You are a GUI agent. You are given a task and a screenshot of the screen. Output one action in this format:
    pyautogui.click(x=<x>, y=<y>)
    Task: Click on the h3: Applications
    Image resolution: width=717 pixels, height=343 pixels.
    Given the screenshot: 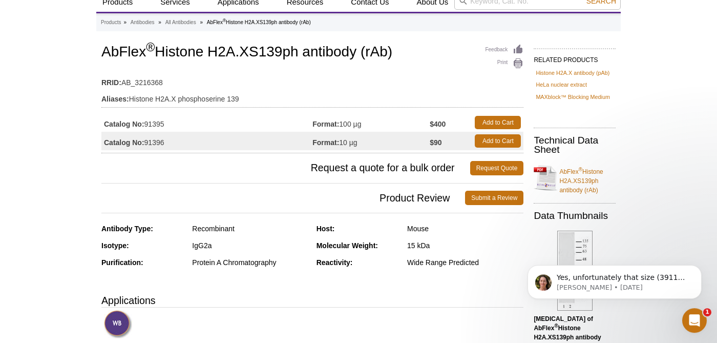 What is the action you would take?
    pyautogui.click(x=313, y=300)
    